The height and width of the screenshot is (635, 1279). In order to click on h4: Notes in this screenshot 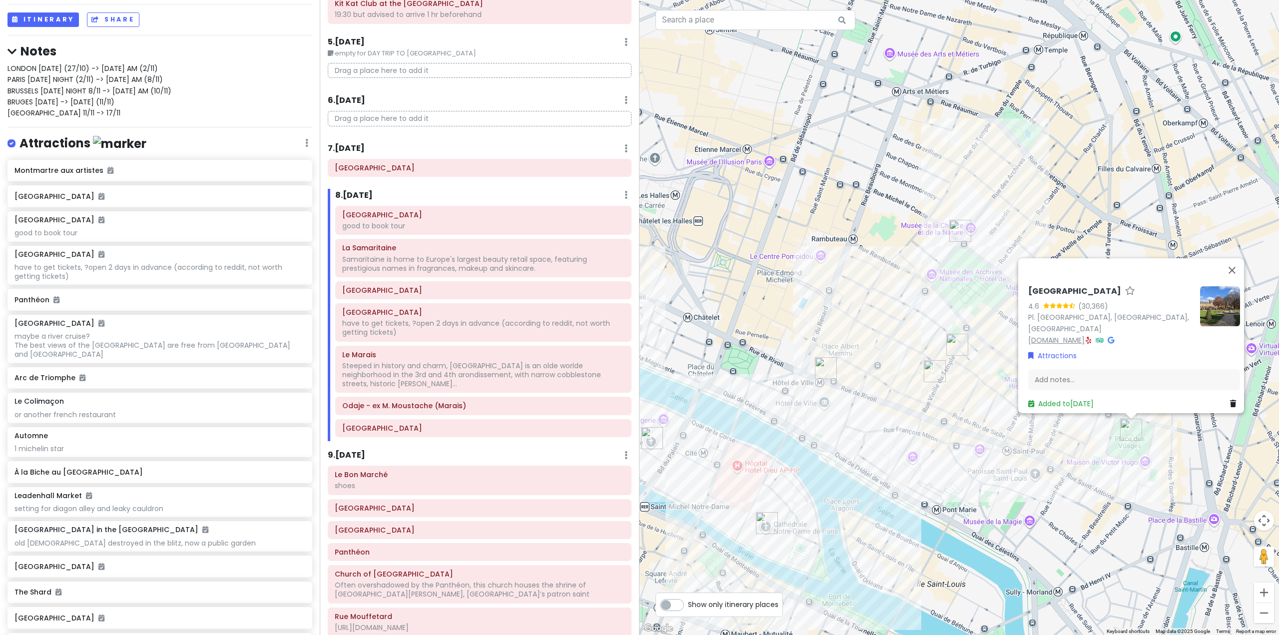, I will do `click(160, 51)`.